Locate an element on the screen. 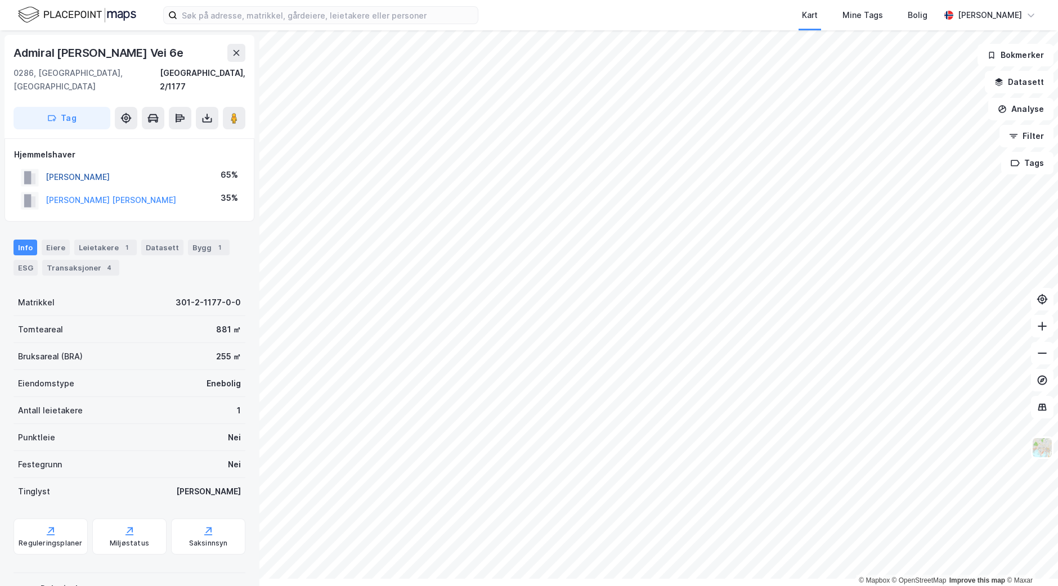 The image size is (1058, 586). div: ESG is located at coordinates (25, 268).